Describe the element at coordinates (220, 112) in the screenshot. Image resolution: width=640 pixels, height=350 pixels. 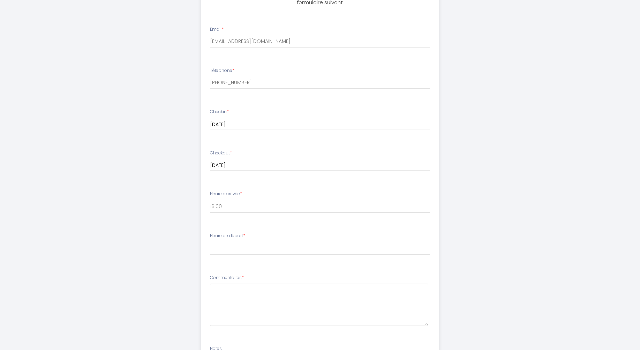
I see `label: Checkin` at that location.